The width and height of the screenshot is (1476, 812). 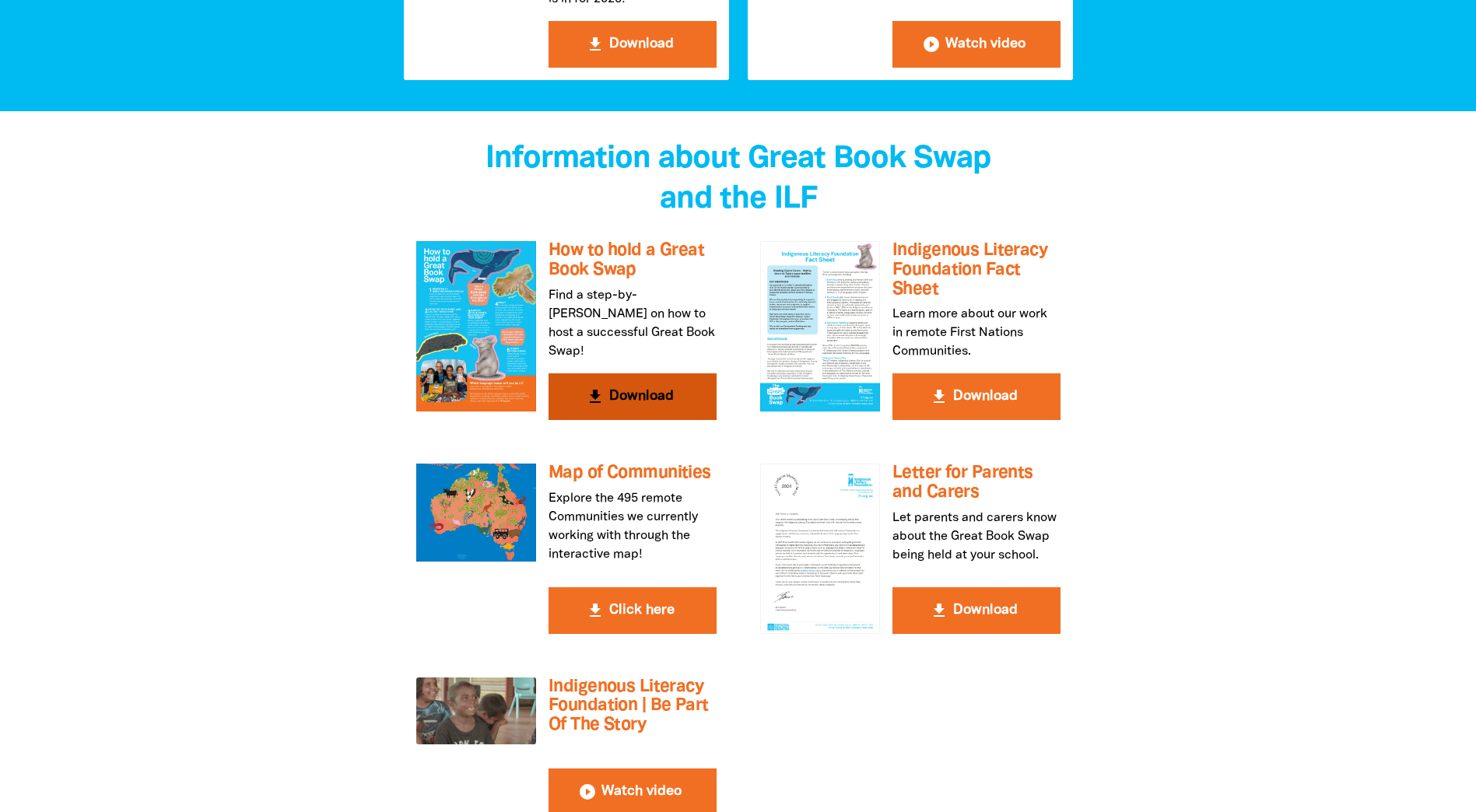 What do you see at coordinates (633, 706) in the screenshot?
I see `h3: Indigenous Literacy Foundation | Be Part Of The Story` at bounding box center [633, 706].